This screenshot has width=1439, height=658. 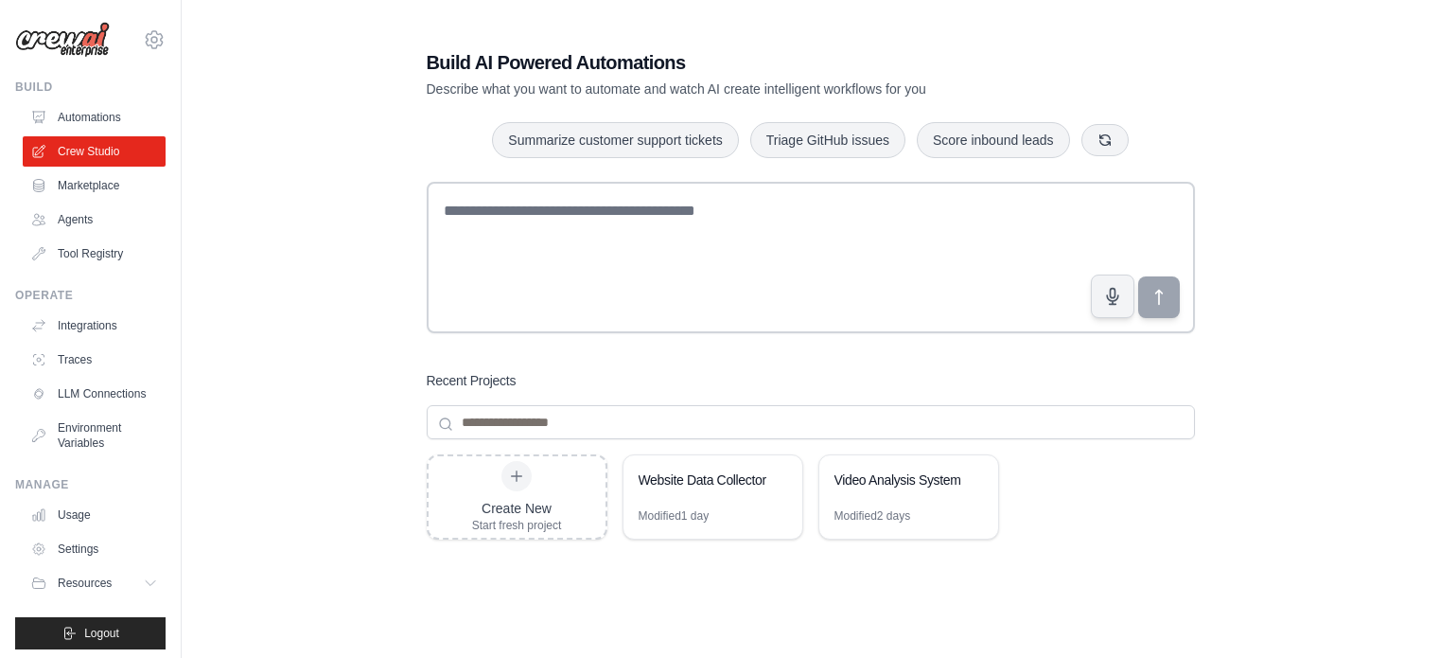 I want to click on a: Settings, so click(x=94, y=549).